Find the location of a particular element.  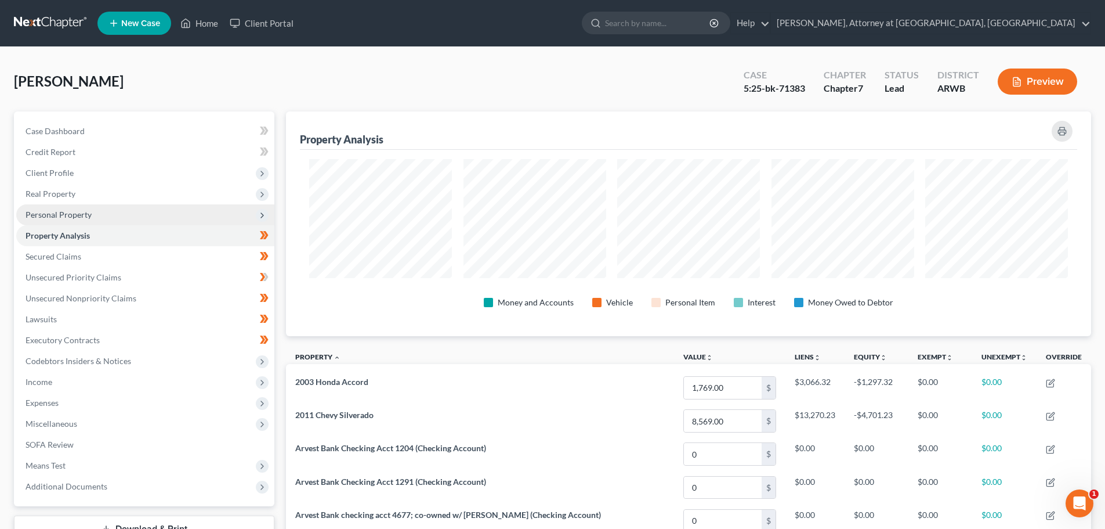

td: $13,270.23 is located at coordinates (815, 421).